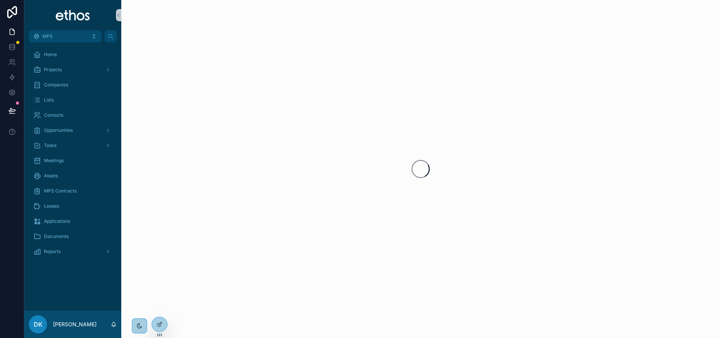 The height and width of the screenshot is (338, 720). Describe the element at coordinates (53, 70) in the screenshot. I see `span: Projects` at that location.